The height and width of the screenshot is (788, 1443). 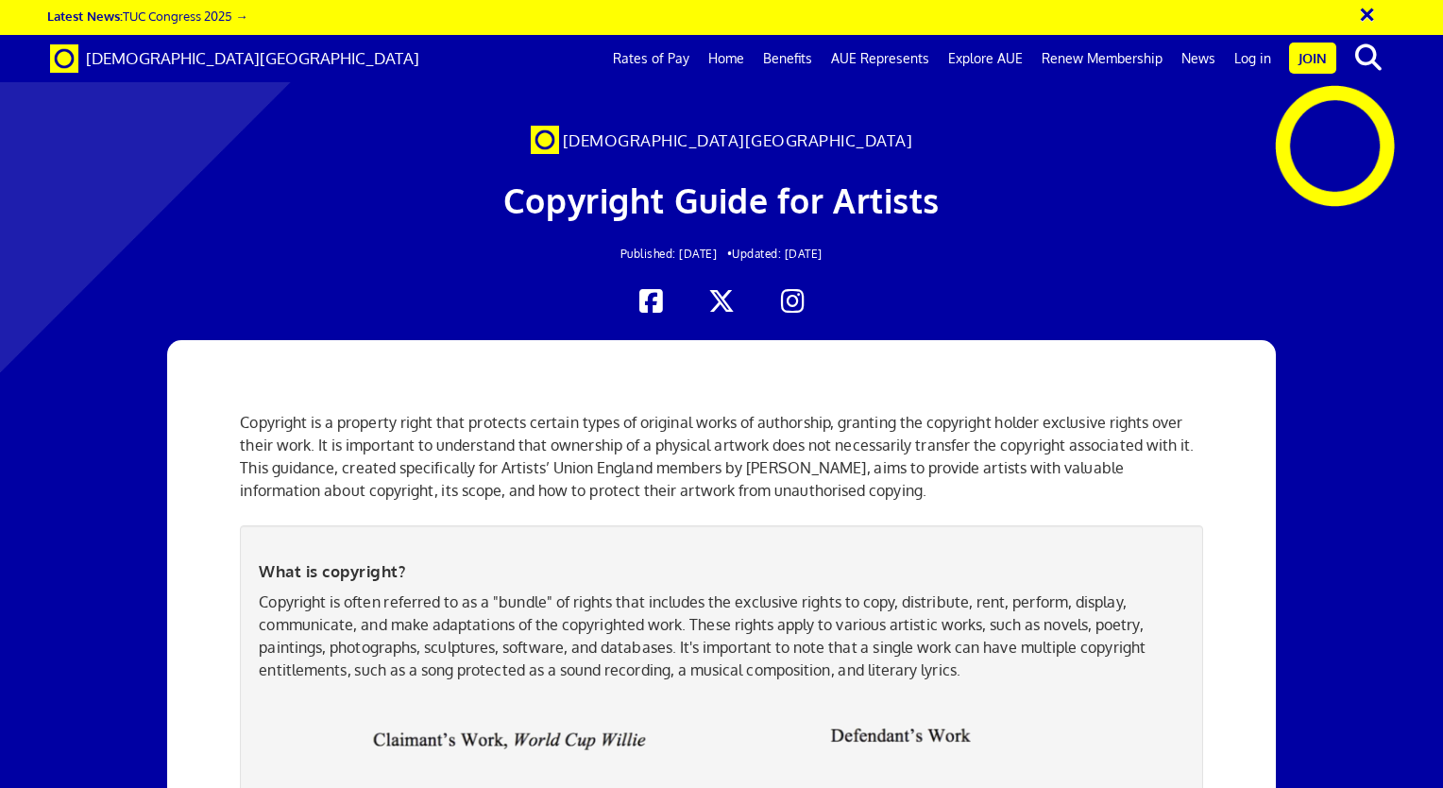 What do you see at coordinates (1369, 58) in the screenshot?
I see `button: search` at bounding box center [1369, 58].